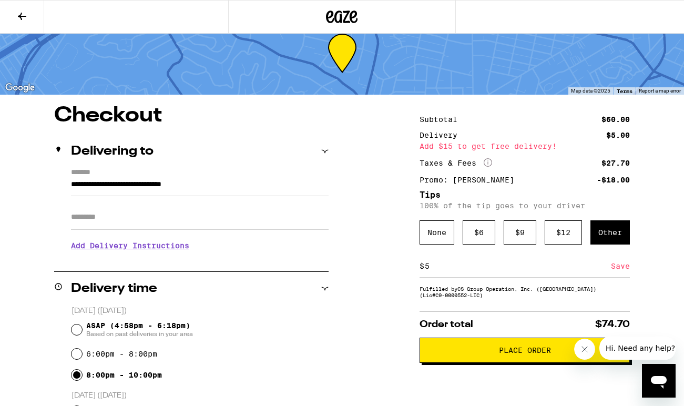 The width and height of the screenshot is (684, 406). Describe the element at coordinates (525, 195) in the screenshot. I see `h5: Tips` at that location.